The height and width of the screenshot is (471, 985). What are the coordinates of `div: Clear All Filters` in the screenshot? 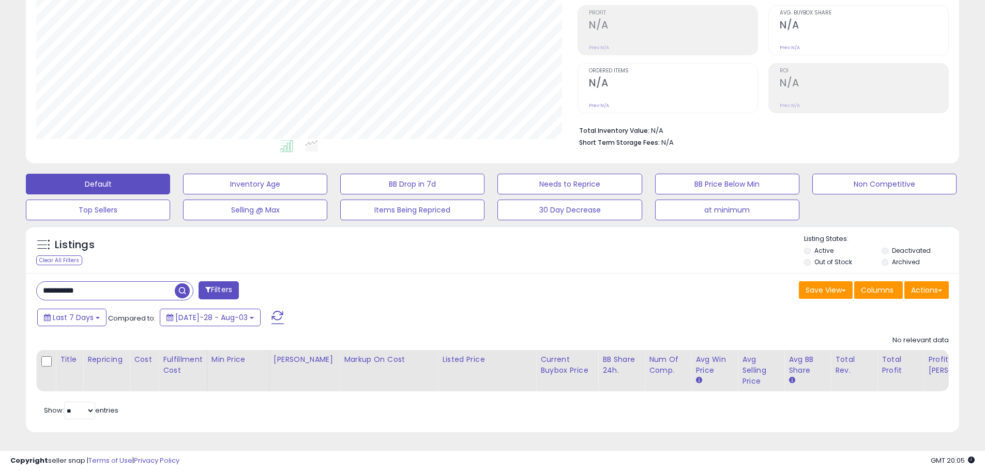 It's located at (59, 260).